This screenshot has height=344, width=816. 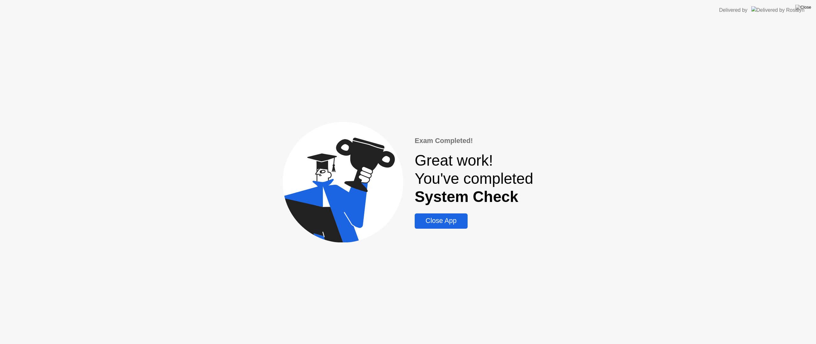 What do you see at coordinates (474, 178) in the screenshot?
I see `div: Great work! You've completed` at bounding box center [474, 178].